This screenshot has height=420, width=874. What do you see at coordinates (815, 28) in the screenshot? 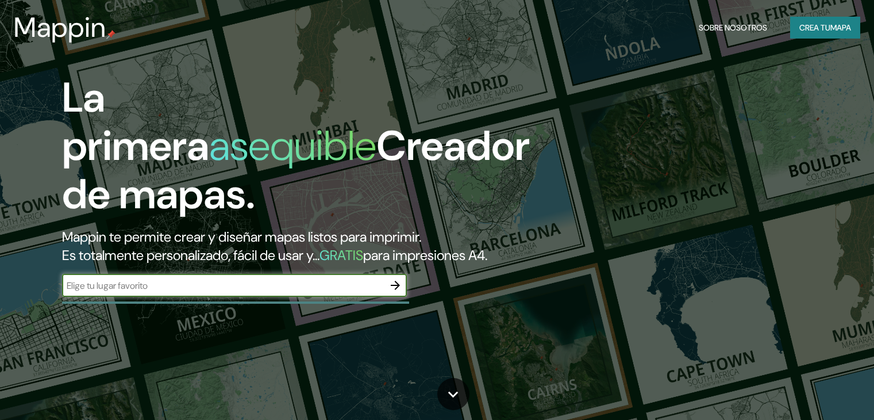
I see `font: Crea tu` at bounding box center [815, 28].